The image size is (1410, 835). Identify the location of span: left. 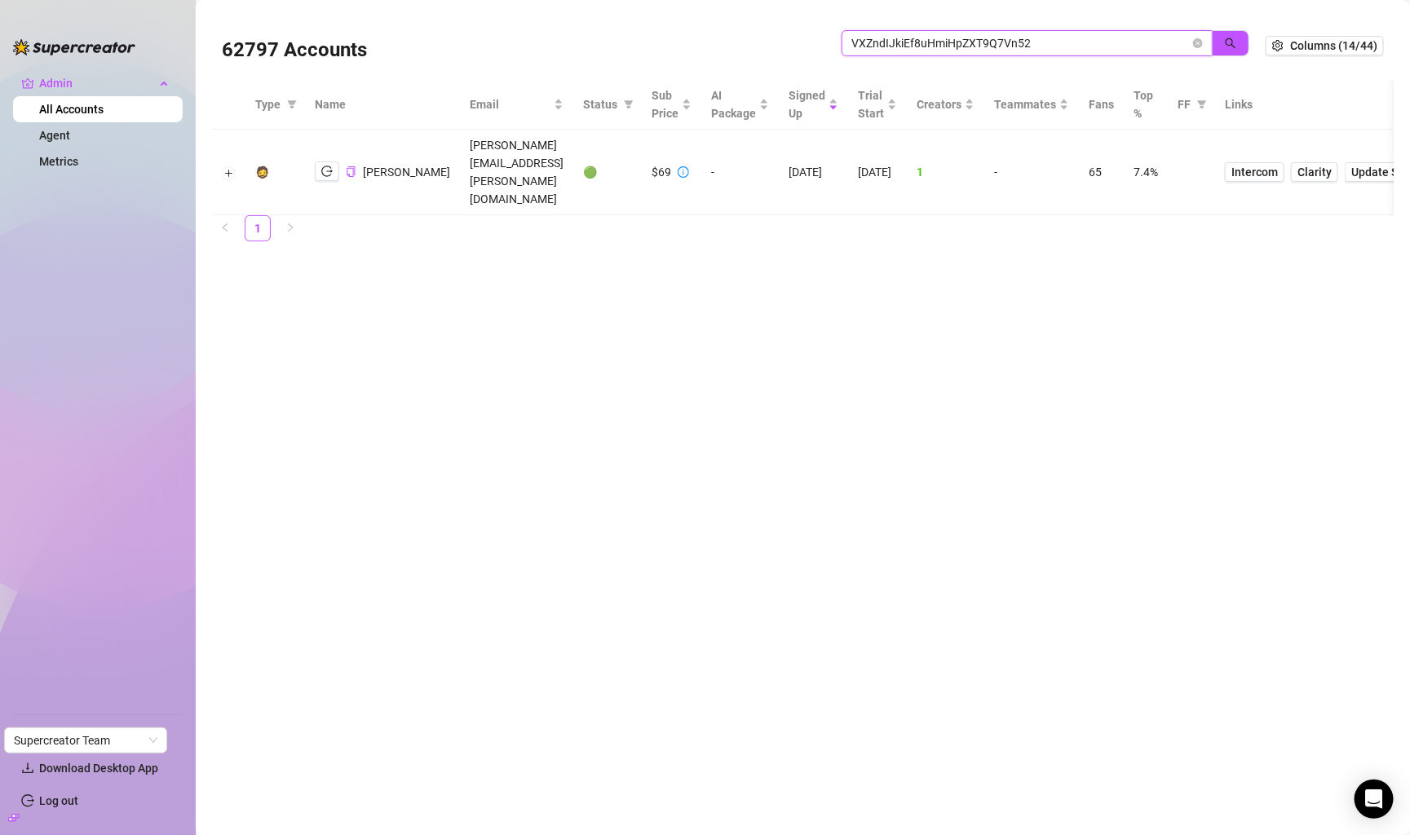
(225, 228).